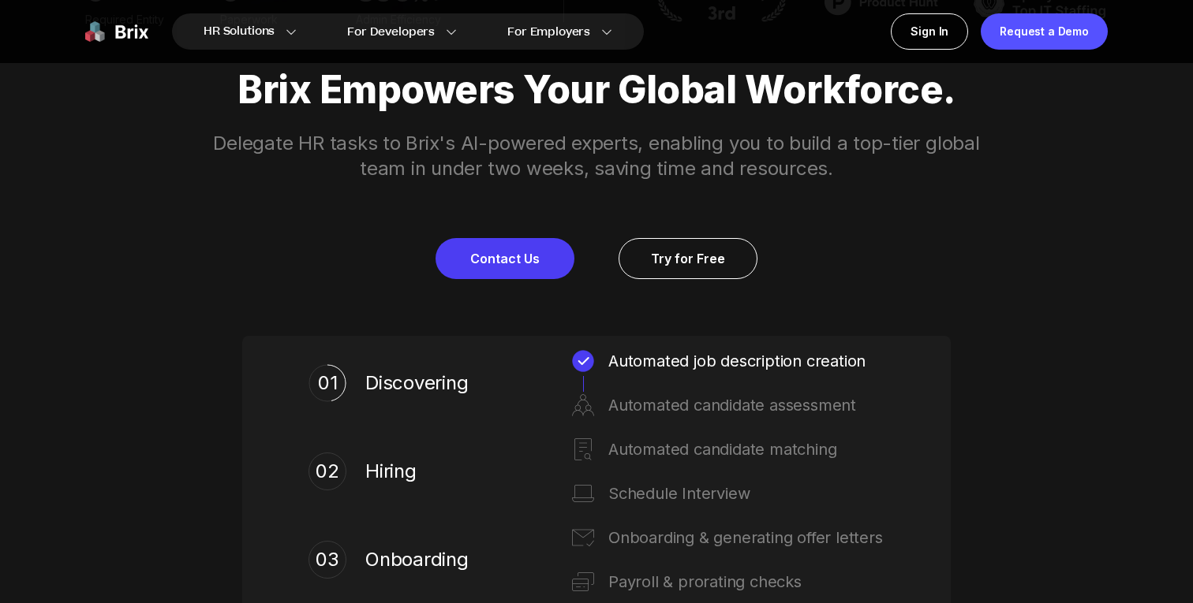  I want to click on div: Automated candidate matching, so click(746, 450).